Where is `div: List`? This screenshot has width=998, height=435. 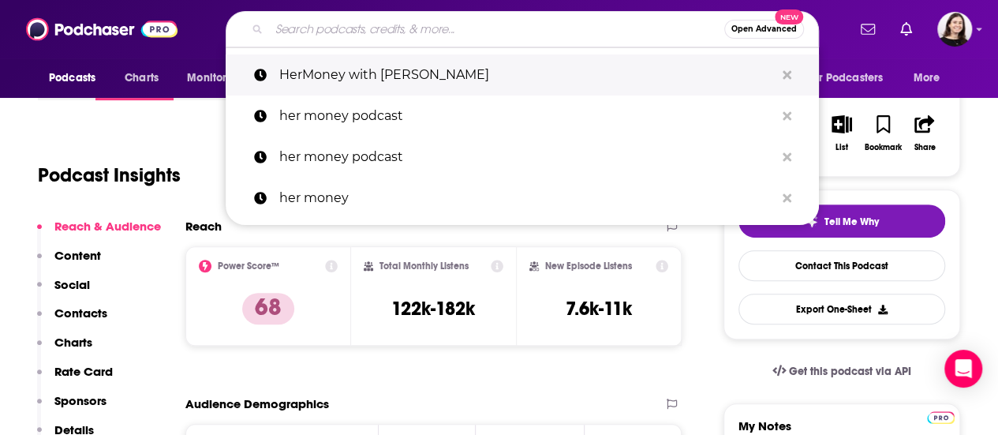
div: List is located at coordinates (842, 148).